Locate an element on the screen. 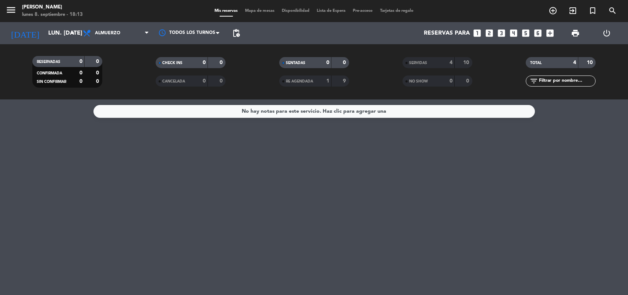  span: RE AGENDADA is located at coordinates (300, 81).